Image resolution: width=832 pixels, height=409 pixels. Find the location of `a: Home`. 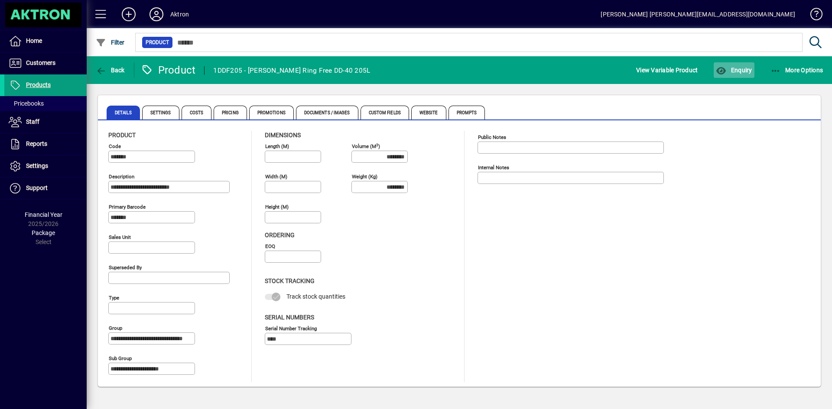

a: Home is located at coordinates (45, 41).